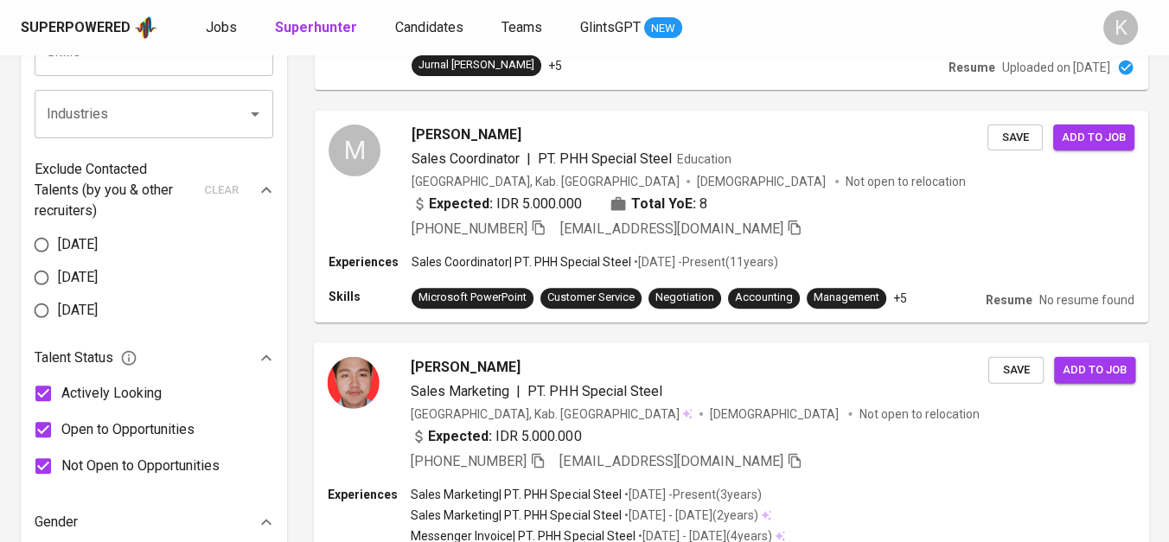  Describe the element at coordinates (75, 28) in the screenshot. I see `div: Superpowered` at that location.